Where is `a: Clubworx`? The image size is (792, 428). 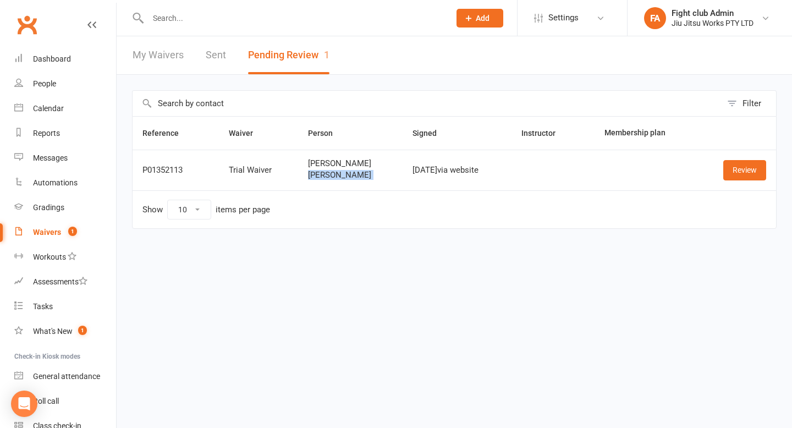
a: Clubworx is located at coordinates (27, 25).